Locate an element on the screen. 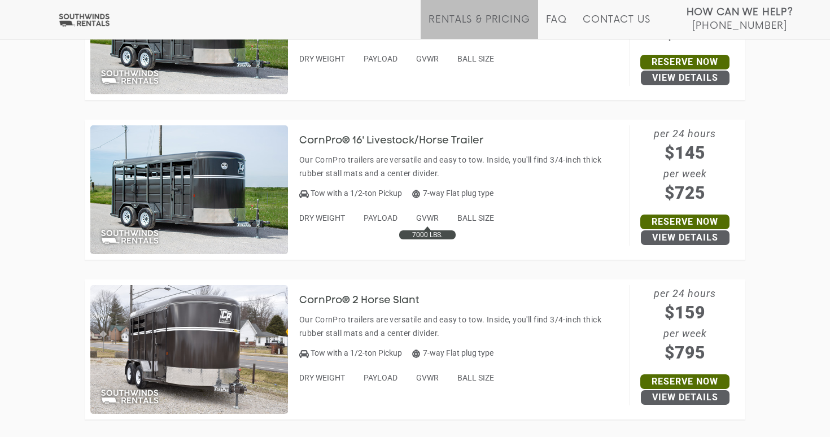 This screenshot has height=437, width=830. a: CornPro® 2 Horse Slant is located at coordinates (367, 300).